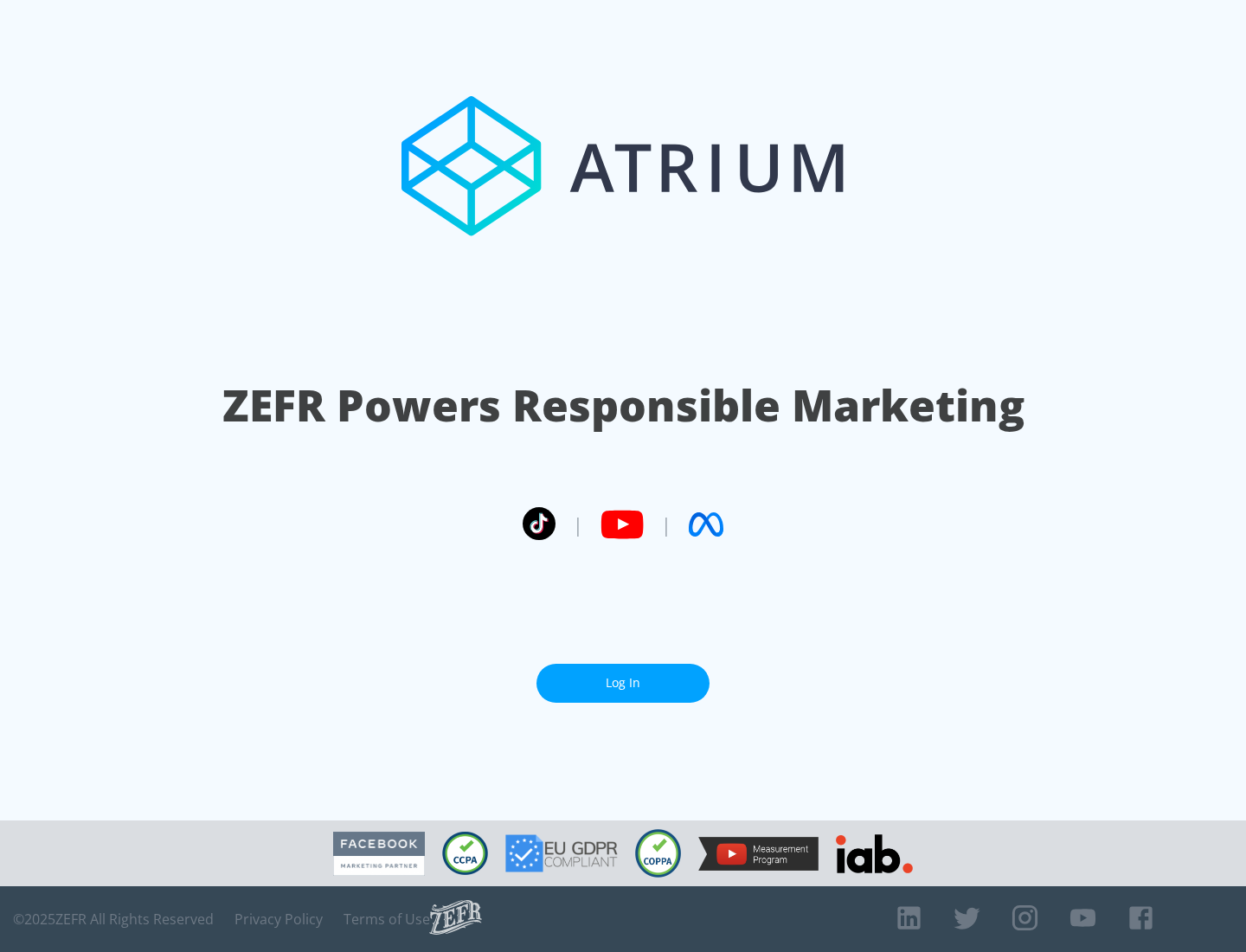 Image resolution: width=1246 pixels, height=952 pixels. What do you see at coordinates (623, 405) in the screenshot?
I see `h1: ZEFR Powers Responsible Marketing` at bounding box center [623, 405].